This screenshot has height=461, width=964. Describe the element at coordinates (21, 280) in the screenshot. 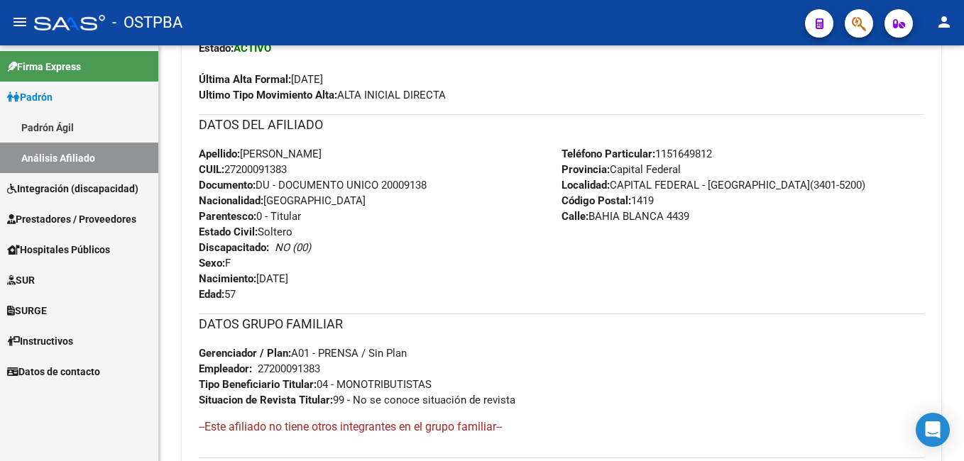

I see `span: SUR` at that location.